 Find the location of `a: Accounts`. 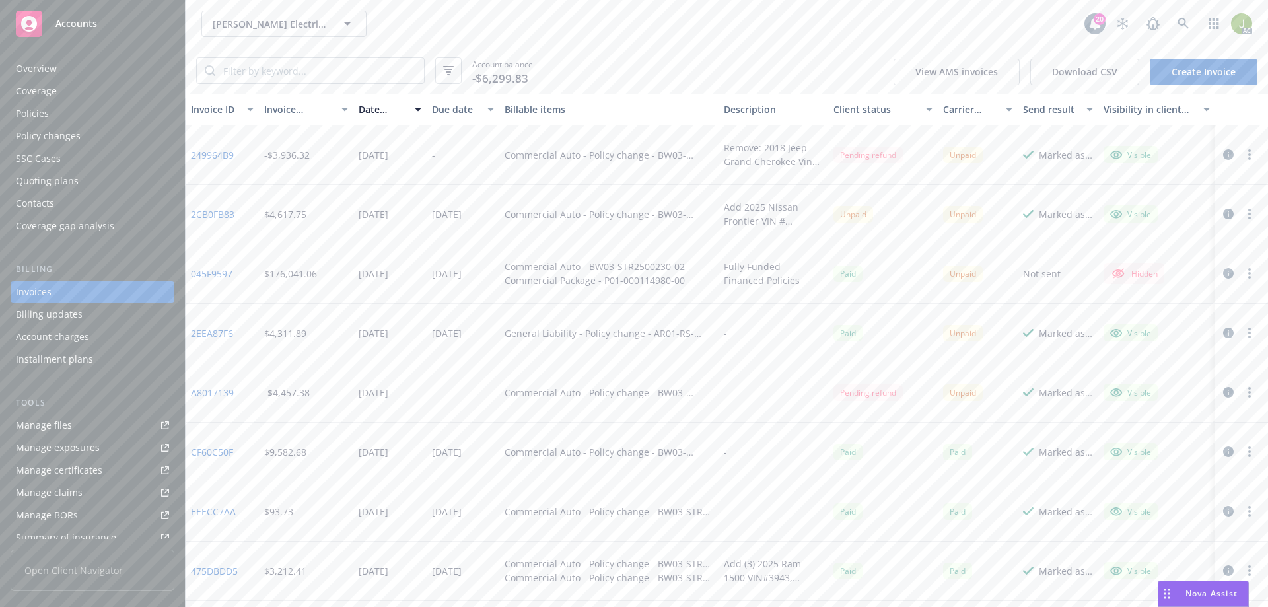

a: Accounts is located at coordinates (92, 24).